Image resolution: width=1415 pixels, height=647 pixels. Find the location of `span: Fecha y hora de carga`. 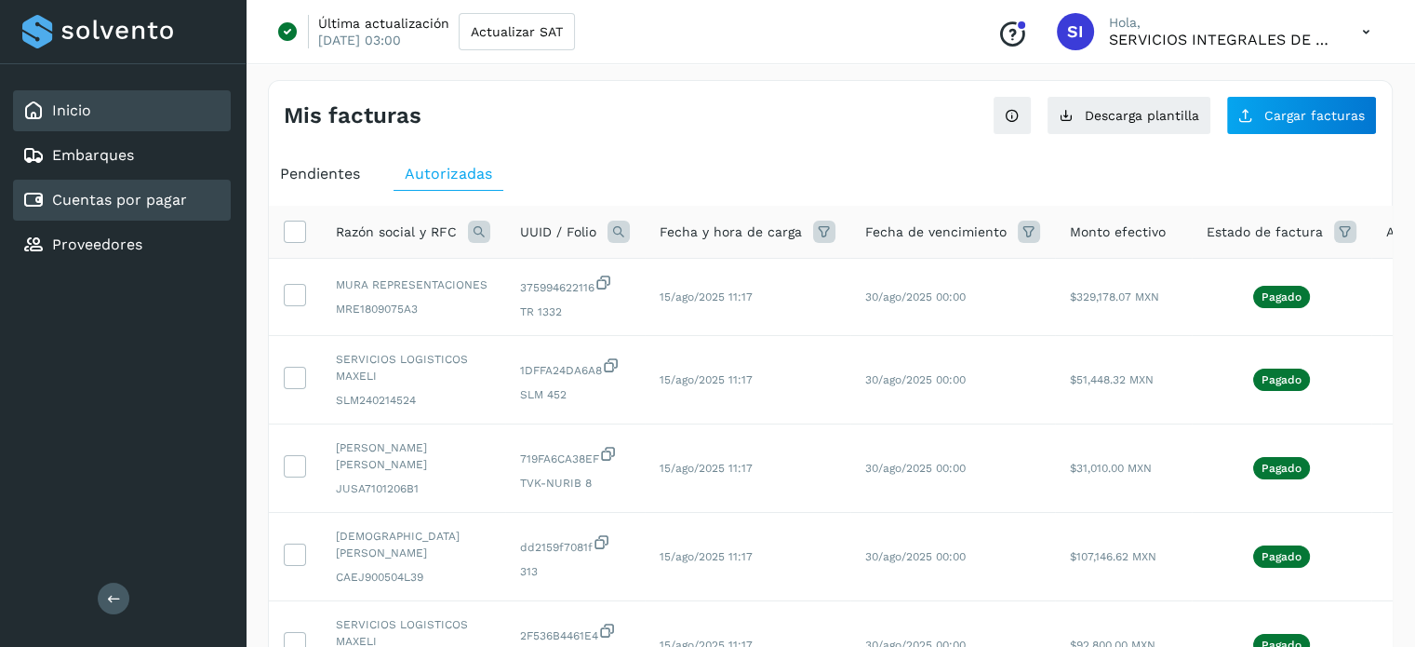

span: Fecha y hora de carga is located at coordinates (730, 232).